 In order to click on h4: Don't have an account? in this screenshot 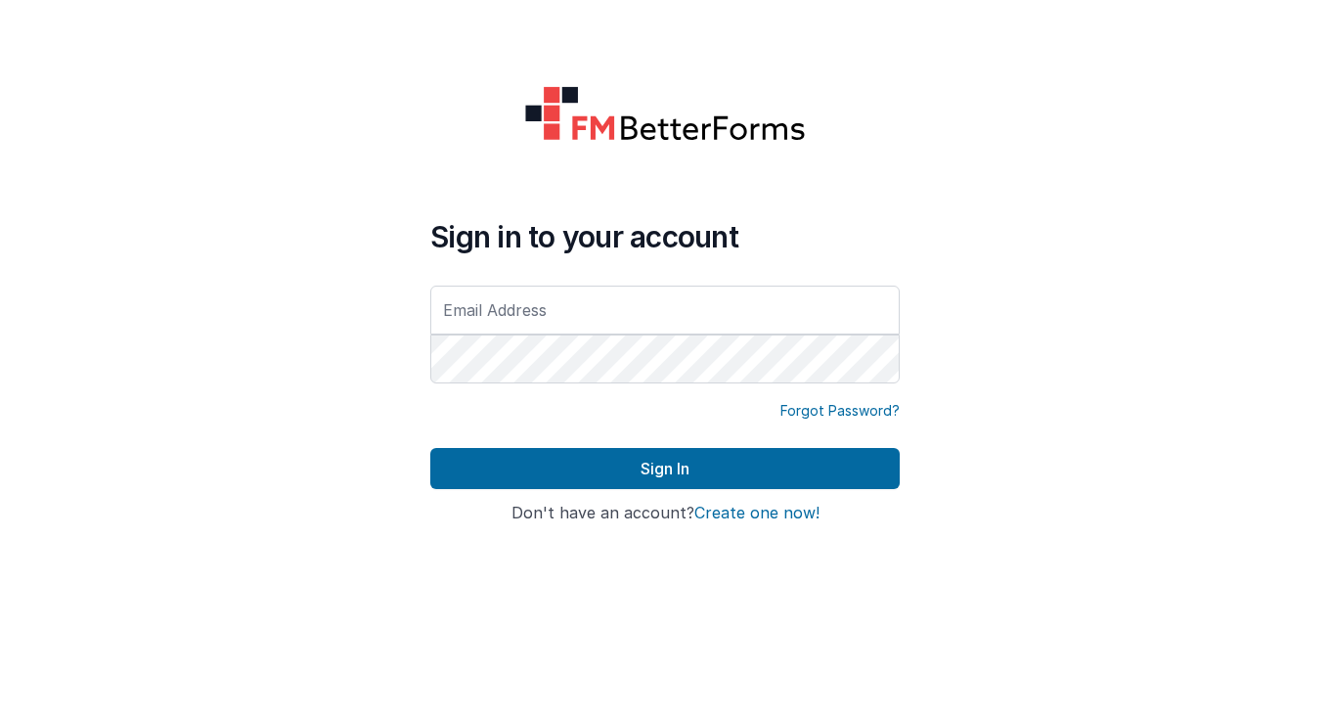, I will do `click(665, 513)`.